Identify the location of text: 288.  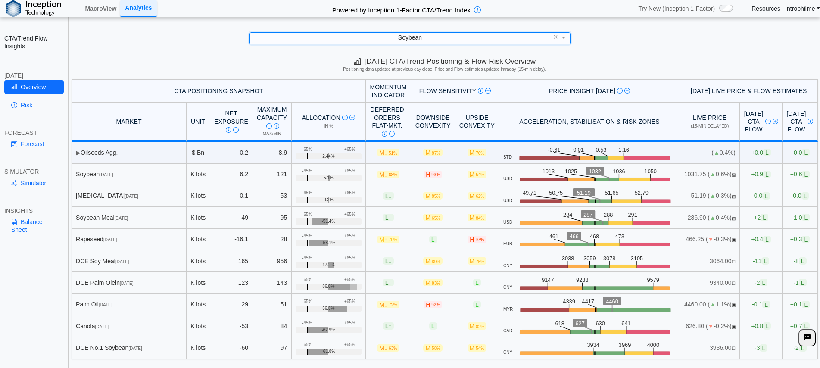
(608, 215).